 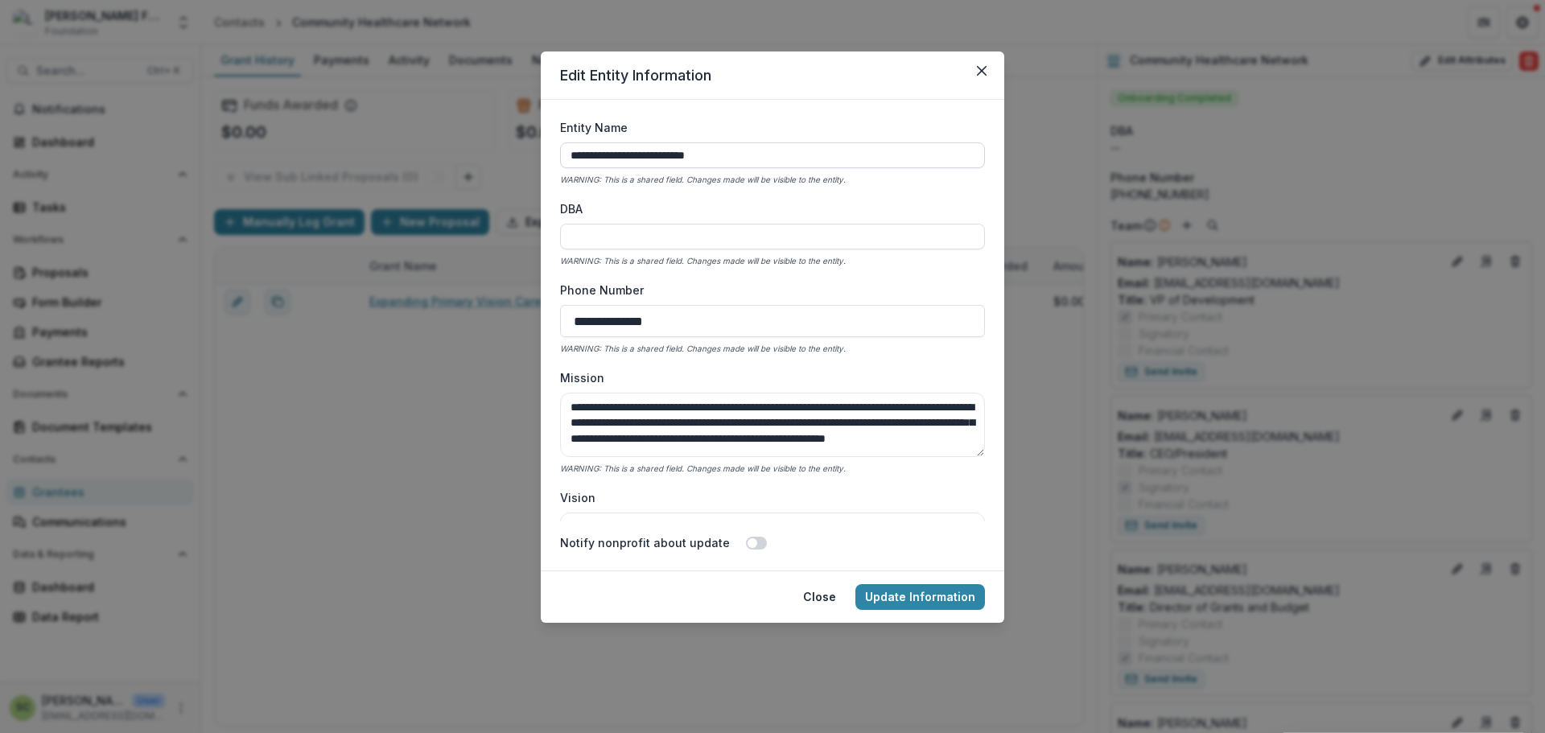 What do you see at coordinates (768, 127) in the screenshot?
I see `label: Entity Name` at bounding box center [768, 127].